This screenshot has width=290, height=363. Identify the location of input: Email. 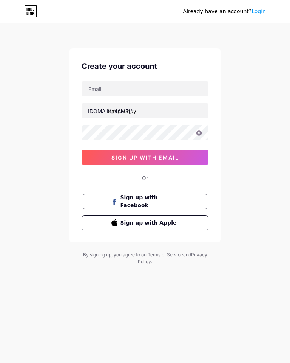
(145, 89).